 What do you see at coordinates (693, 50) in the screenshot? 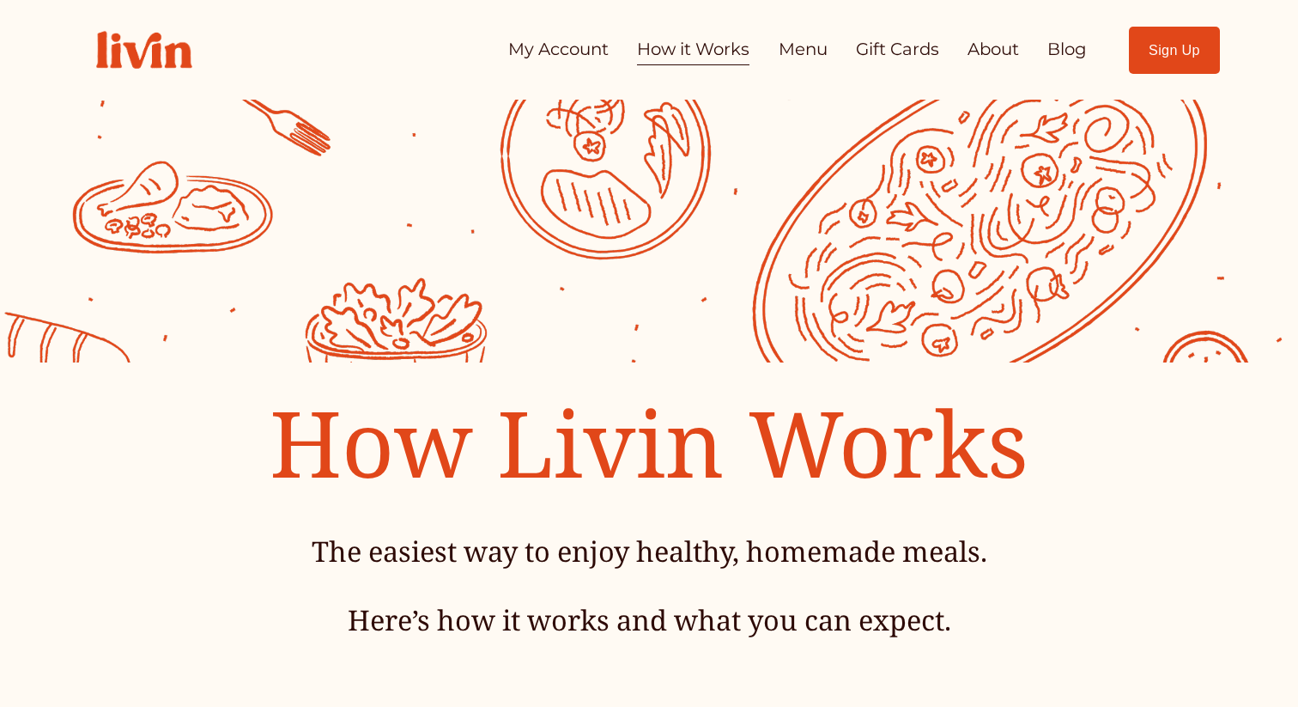
I see `a: How it Works` at bounding box center [693, 50].